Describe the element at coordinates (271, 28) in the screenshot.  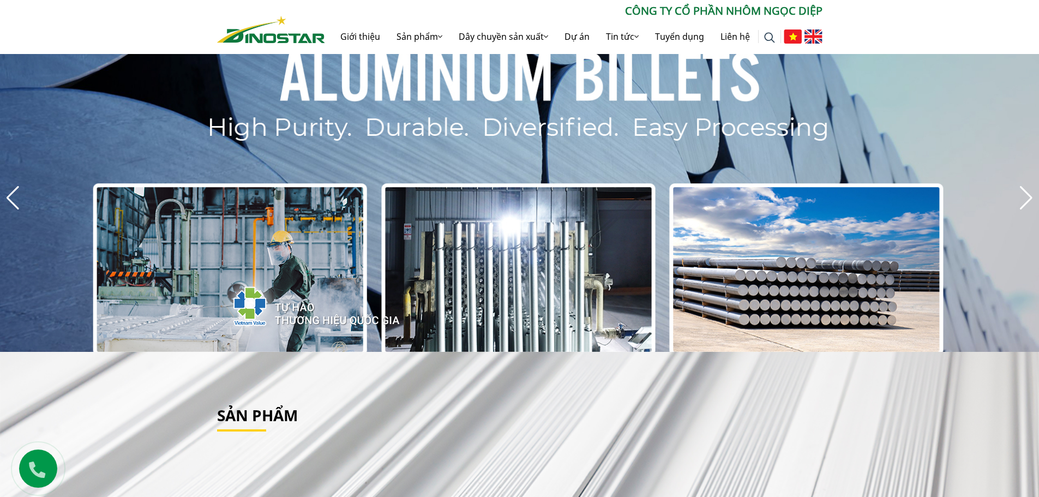
I see `a: Nhôm Dinostar` at that location.